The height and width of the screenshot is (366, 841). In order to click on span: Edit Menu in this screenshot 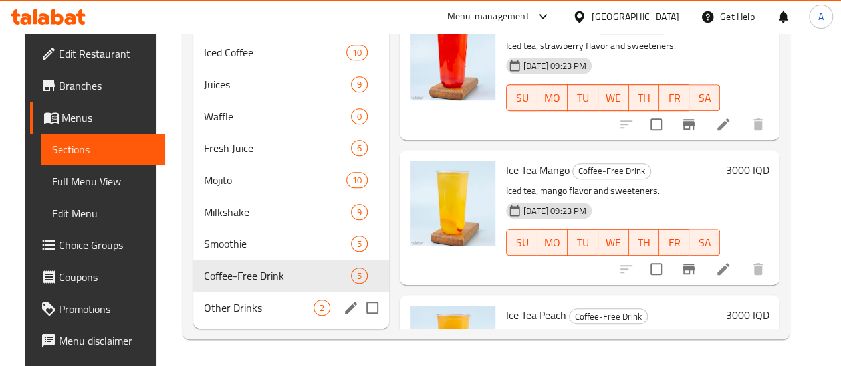, I will do `click(103, 213)`.